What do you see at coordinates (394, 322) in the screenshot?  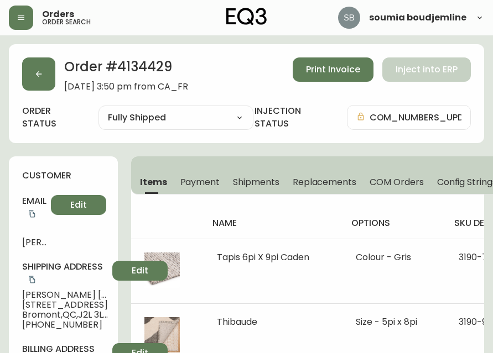 I see `li: Size - 5pi x 8pi` at bounding box center [394, 322].